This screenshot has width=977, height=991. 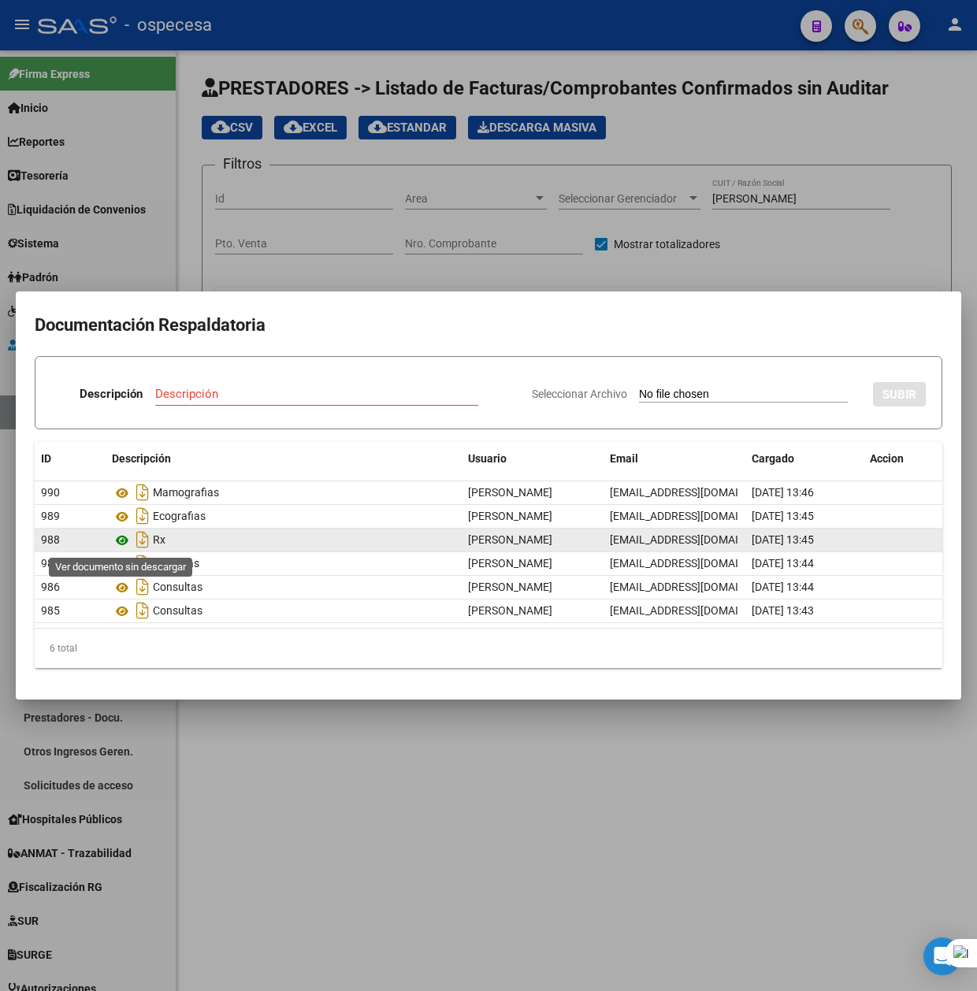 What do you see at coordinates (488, 325) in the screenshot?
I see `h2: Documentación Respaldatoria` at bounding box center [488, 325].